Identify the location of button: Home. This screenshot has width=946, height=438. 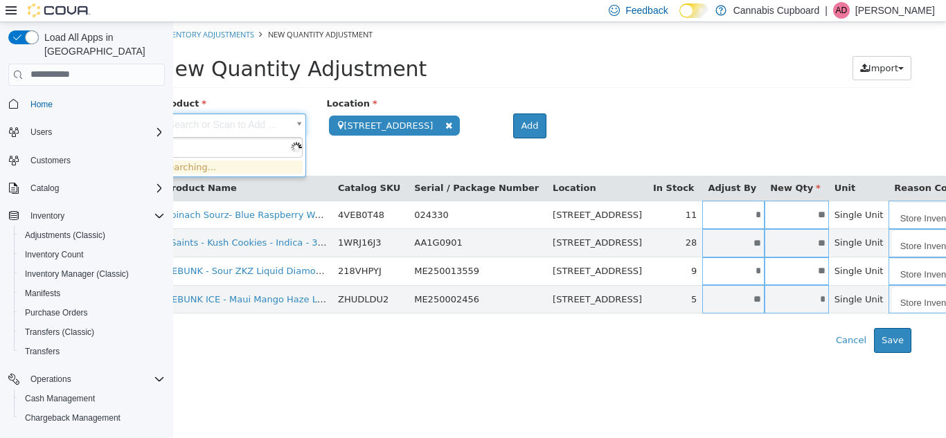
(87, 104).